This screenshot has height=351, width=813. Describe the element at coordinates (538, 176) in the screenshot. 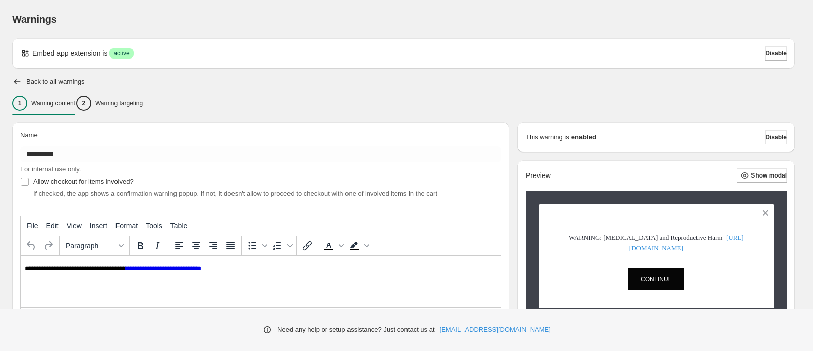

I see `h2: Preview` at that location.